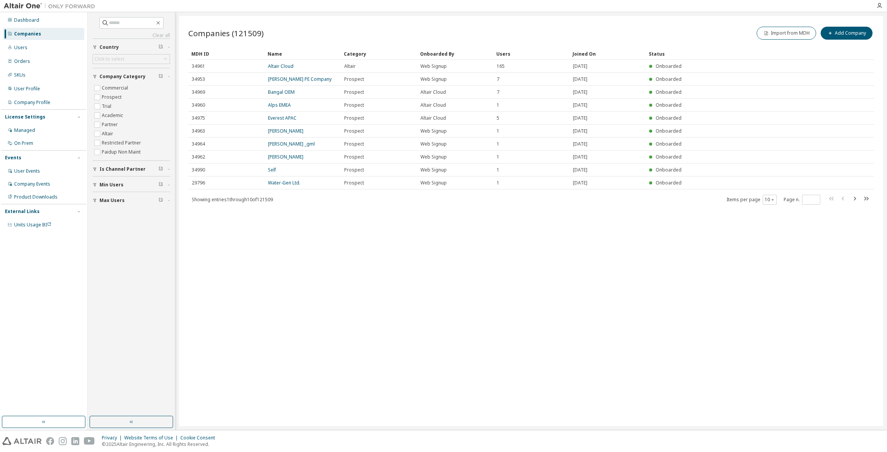 This screenshot has width=887, height=452. Describe the element at coordinates (131, 185) in the screenshot. I see `button: Min Users` at that location.